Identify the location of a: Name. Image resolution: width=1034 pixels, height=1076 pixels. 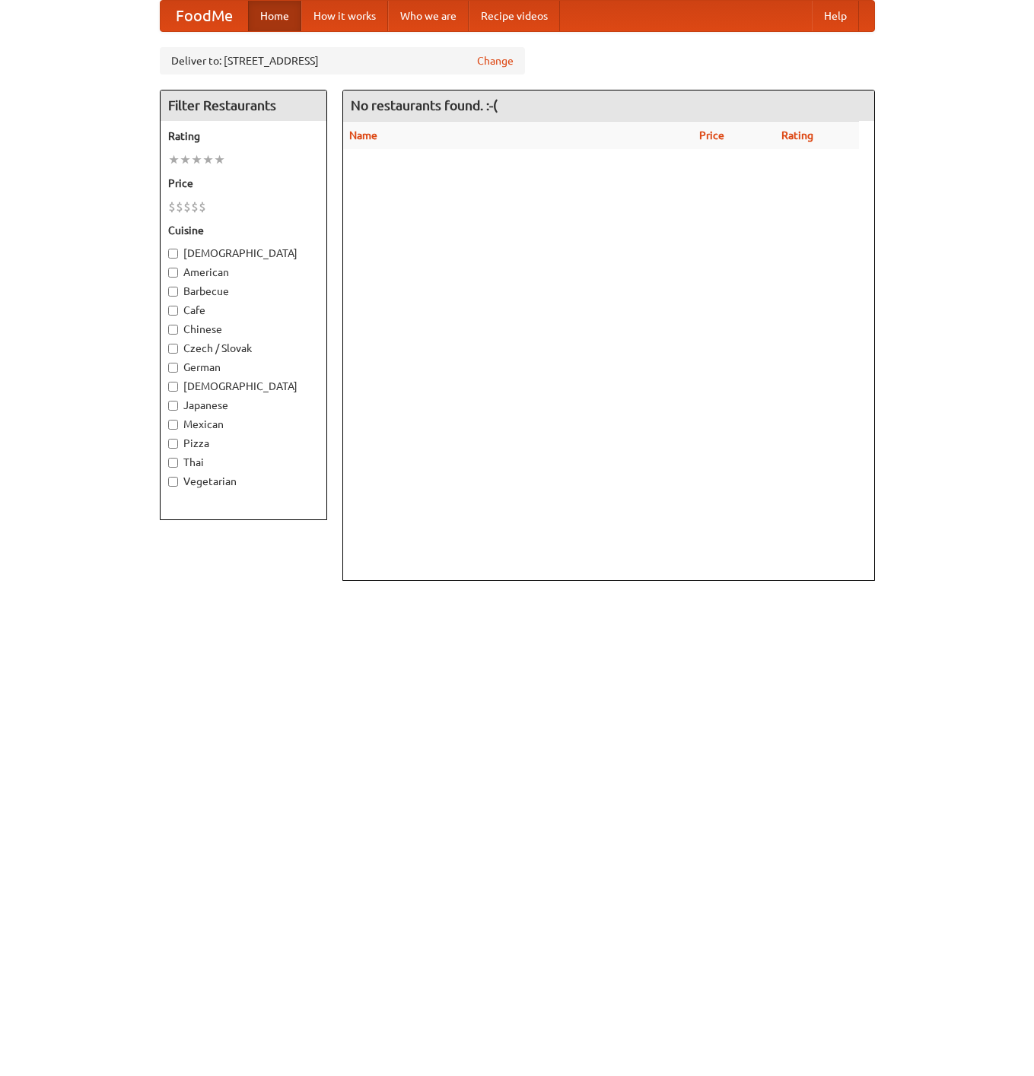
(363, 135).